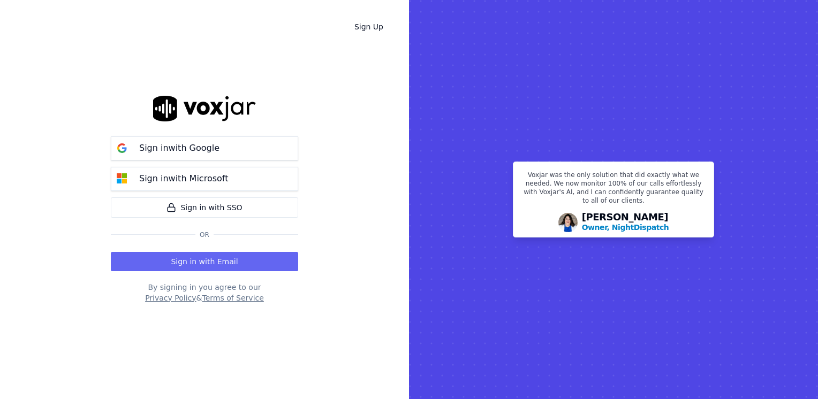 The image size is (818, 399). Describe the element at coordinates (205, 148) in the screenshot. I see `button: Sign inwith Google` at that location.